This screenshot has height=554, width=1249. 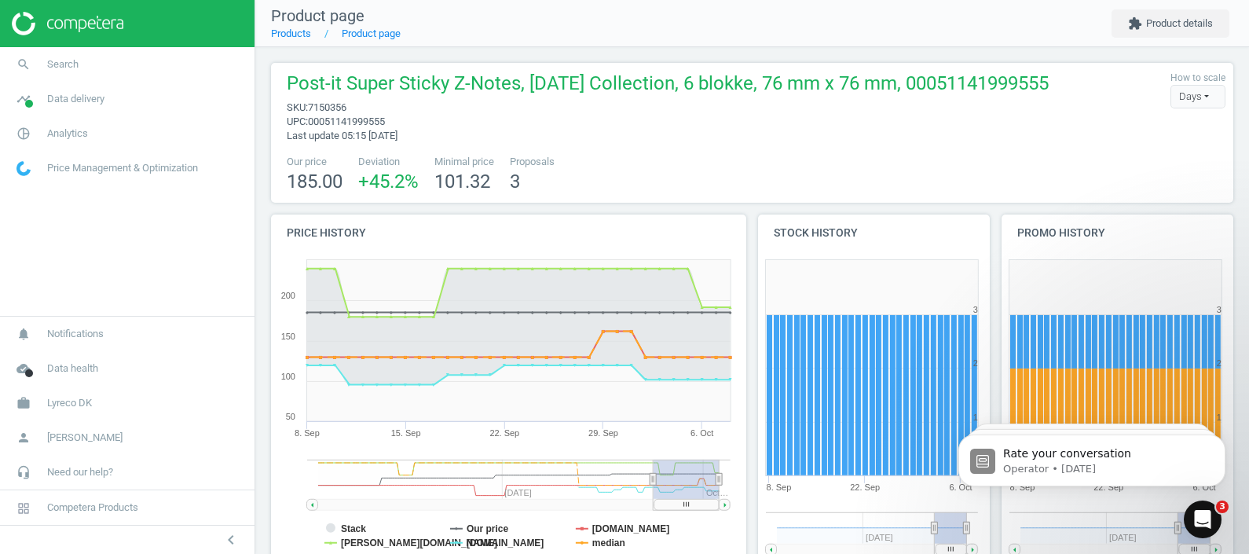 What do you see at coordinates (388, 162) in the screenshot?
I see `span: Deviation` at bounding box center [388, 162].